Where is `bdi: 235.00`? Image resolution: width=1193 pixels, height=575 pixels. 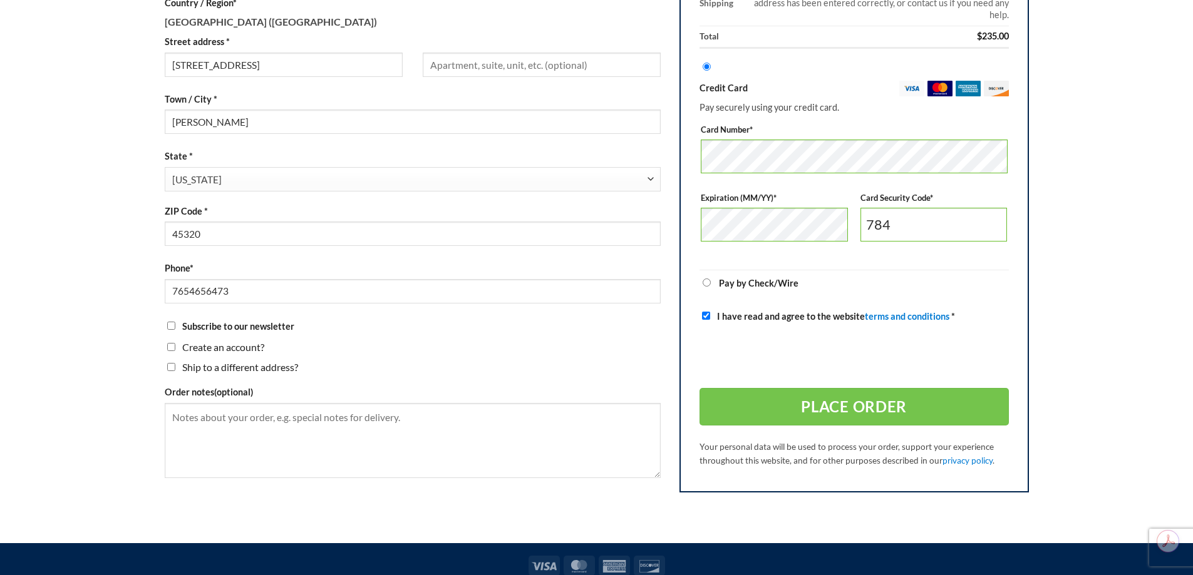
bdi: 235.00 is located at coordinates (992, 36).